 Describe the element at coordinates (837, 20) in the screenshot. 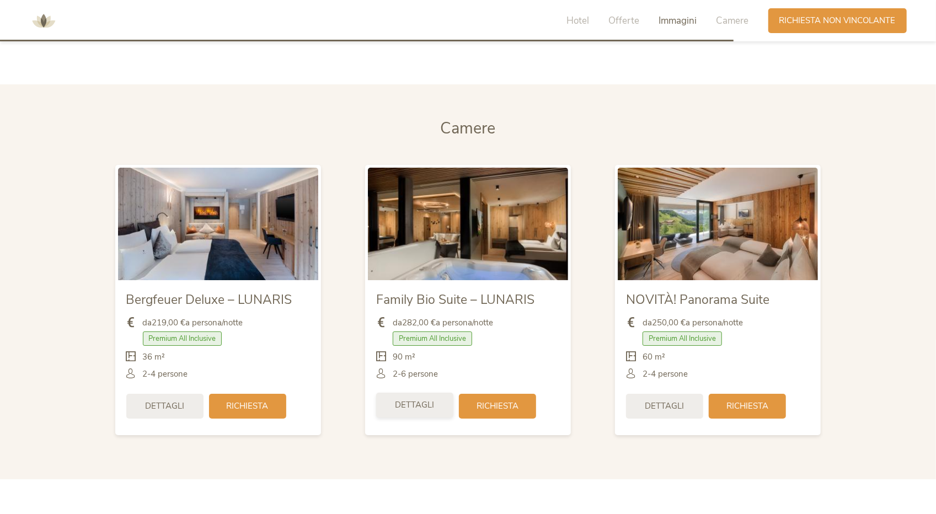

I see `span: Richiesta non vincolante` at that location.